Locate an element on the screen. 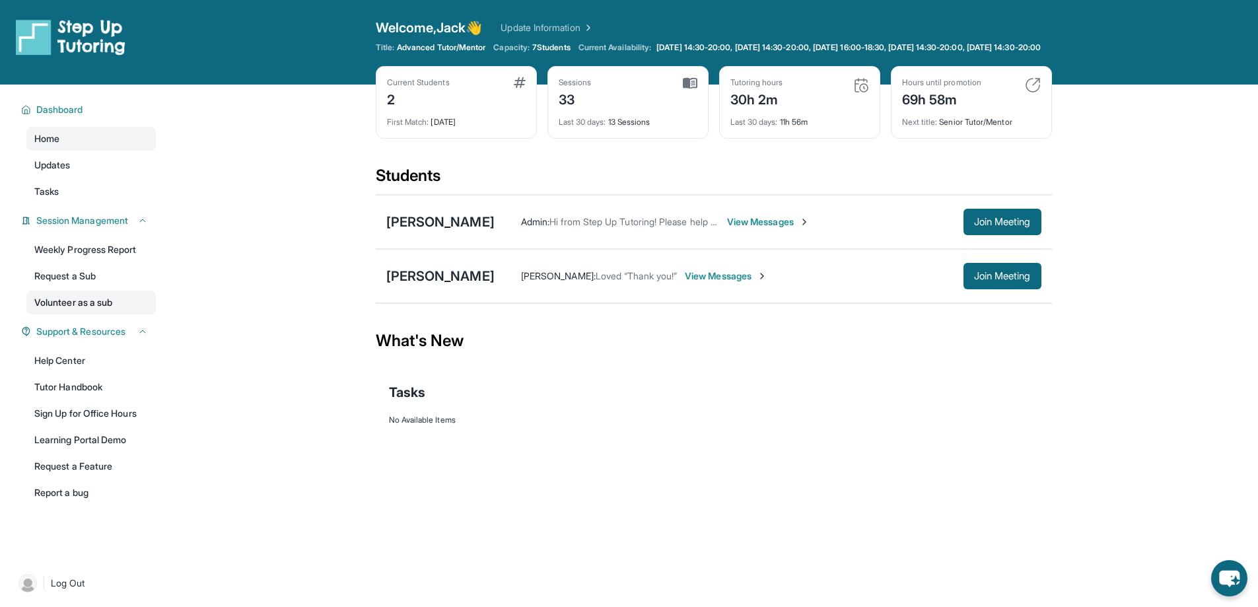 The height and width of the screenshot is (607, 1258). div: 69h 58m is located at coordinates (942, 98).